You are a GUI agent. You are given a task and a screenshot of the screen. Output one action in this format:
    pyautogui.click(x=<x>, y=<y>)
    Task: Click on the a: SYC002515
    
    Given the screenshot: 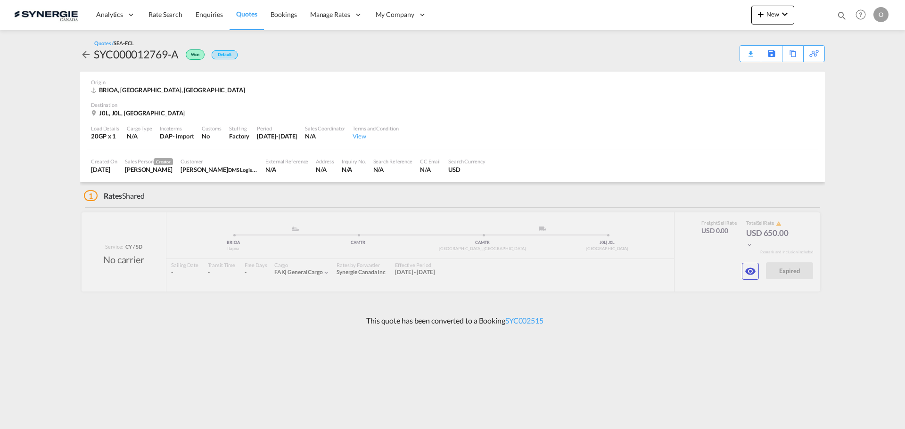 What is the action you would take?
    pyautogui.click(x=524, y=320)
    